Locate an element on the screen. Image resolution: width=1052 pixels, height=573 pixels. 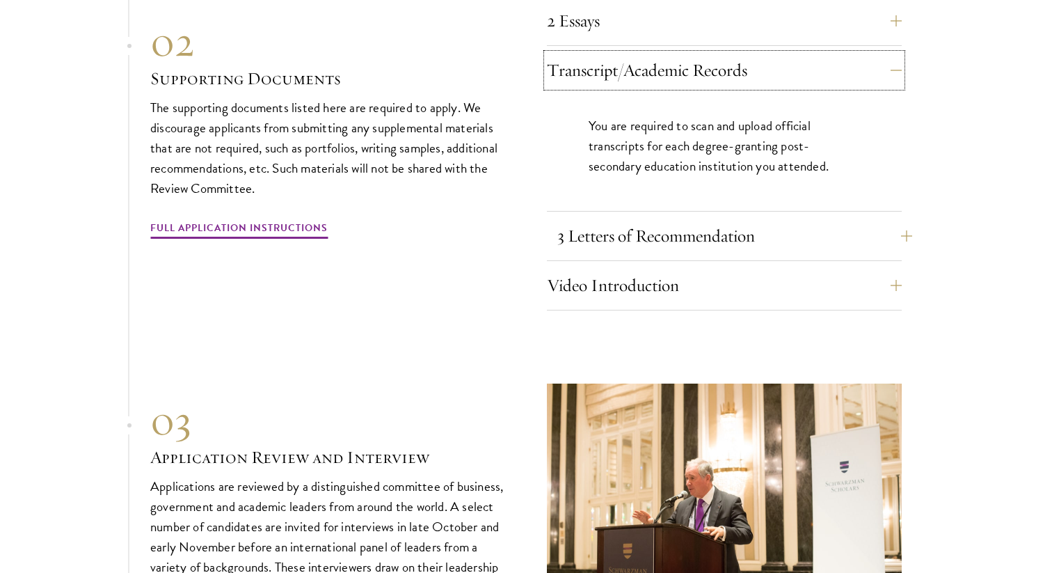
button: 3 Letters of Recommendation is located at coordinates (735, 236).